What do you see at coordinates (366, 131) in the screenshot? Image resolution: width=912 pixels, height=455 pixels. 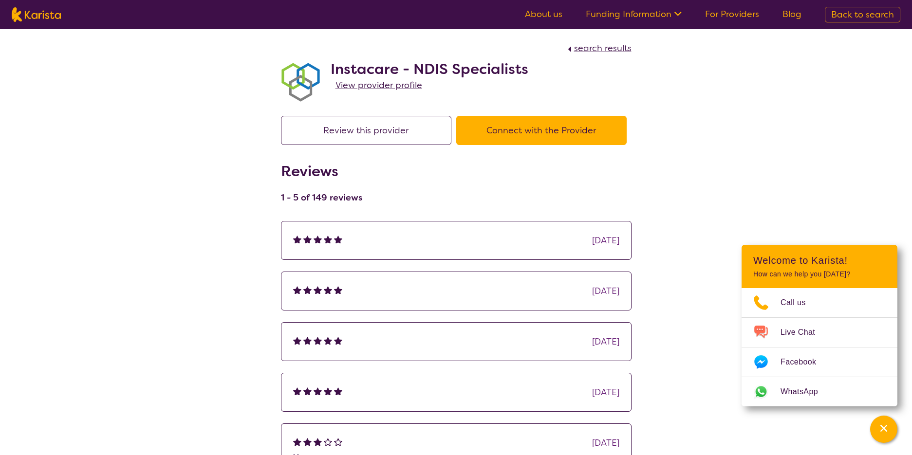 I see `button: Review this provider` at bounding box center [366, 131].